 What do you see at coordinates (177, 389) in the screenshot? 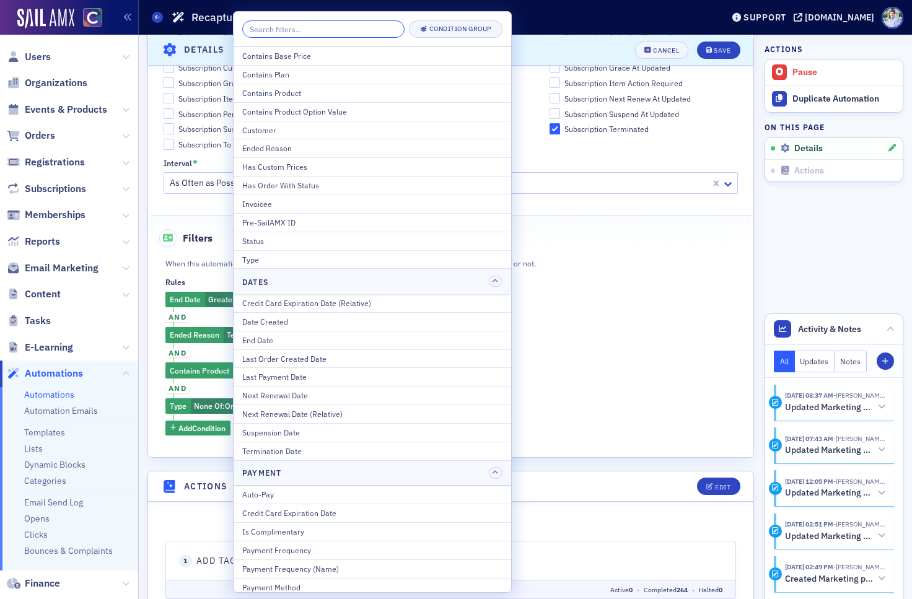
I see `span: and` at bounding box center [177, 389].